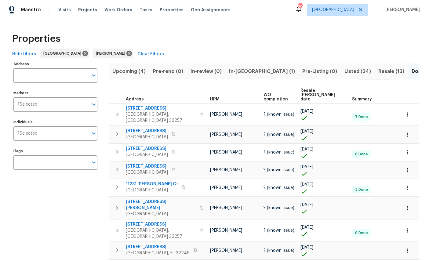 Image resolution: width=429 pixels, height=261 pixels. What do you see at coordinates (129, 72) in the screenshot?
I see `span: Upcoming (4)` at bounding box center [129, 72].